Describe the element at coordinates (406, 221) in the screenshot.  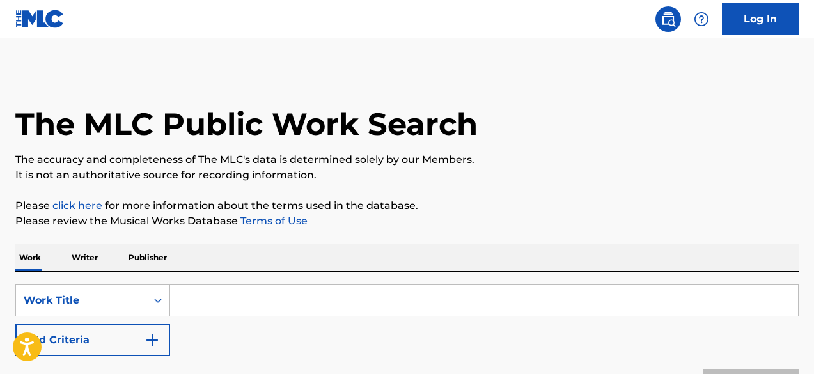
I see `p: Please review the Musical Works Database` at that location.